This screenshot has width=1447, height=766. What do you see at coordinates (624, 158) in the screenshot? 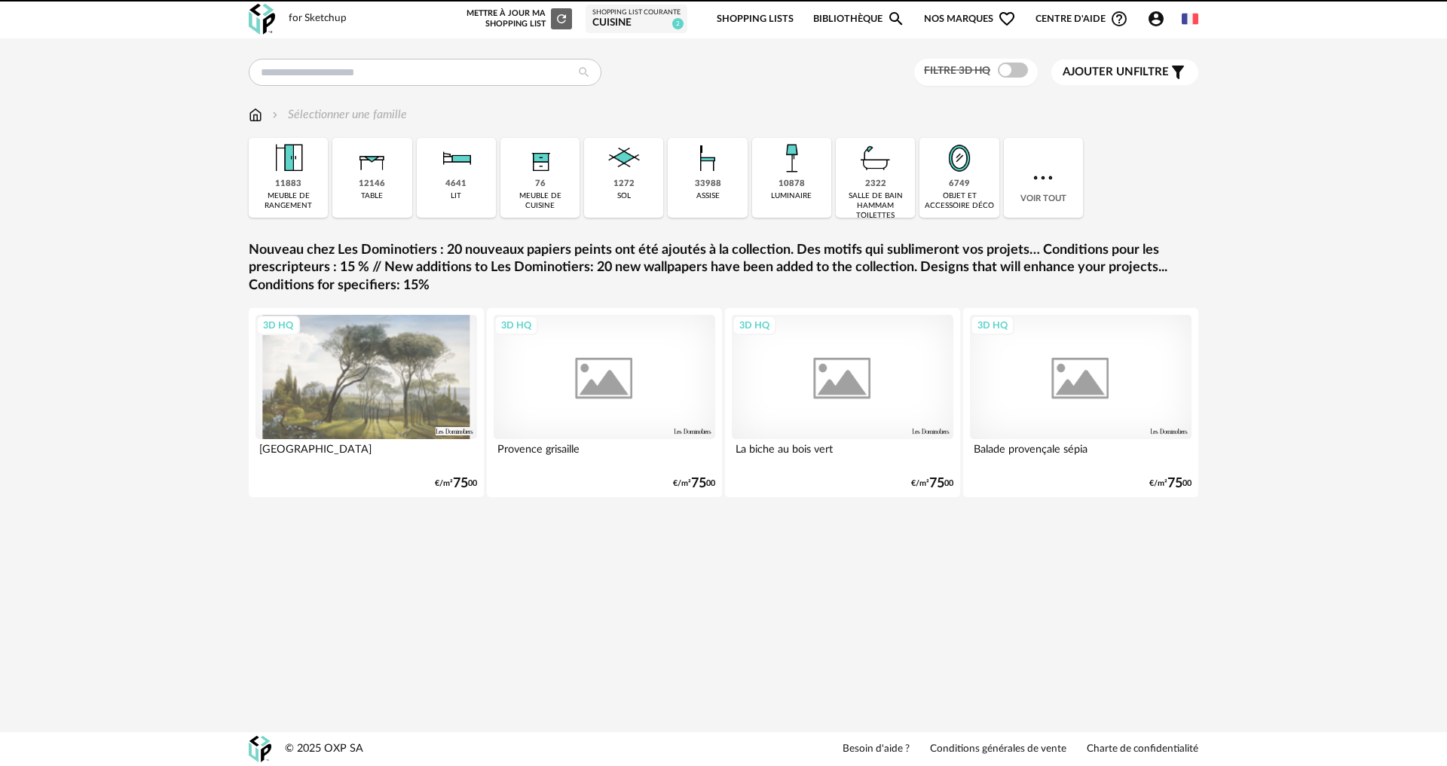
I see `img: Sol.png` at bounding box center [624, 158].